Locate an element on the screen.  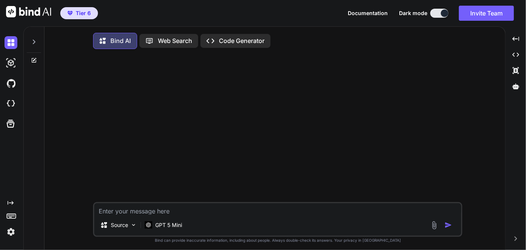
img: Pick Models is located at coordinates (133, 225).